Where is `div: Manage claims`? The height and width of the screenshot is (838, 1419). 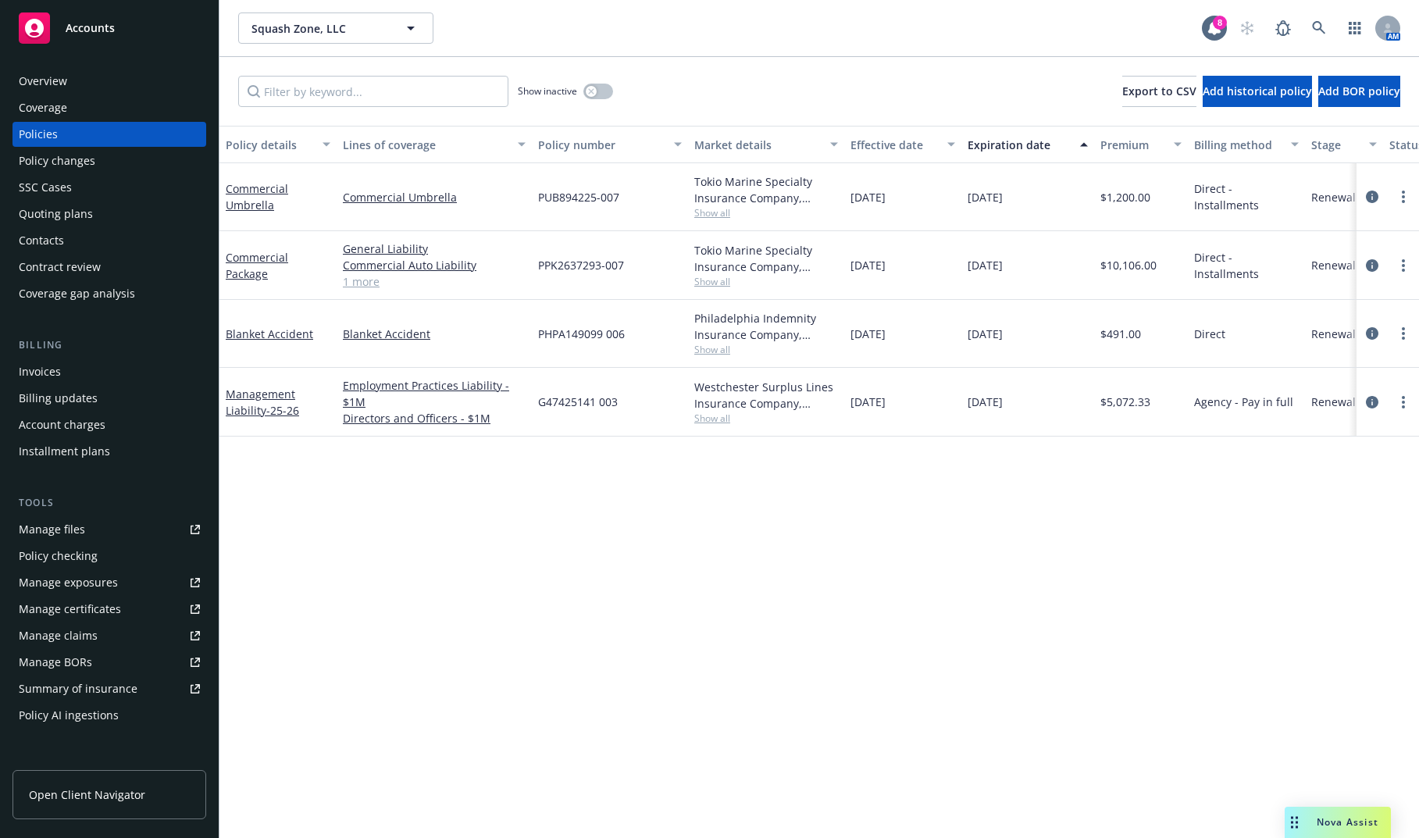 div: Manage claims is located at coordinates (58, 636).